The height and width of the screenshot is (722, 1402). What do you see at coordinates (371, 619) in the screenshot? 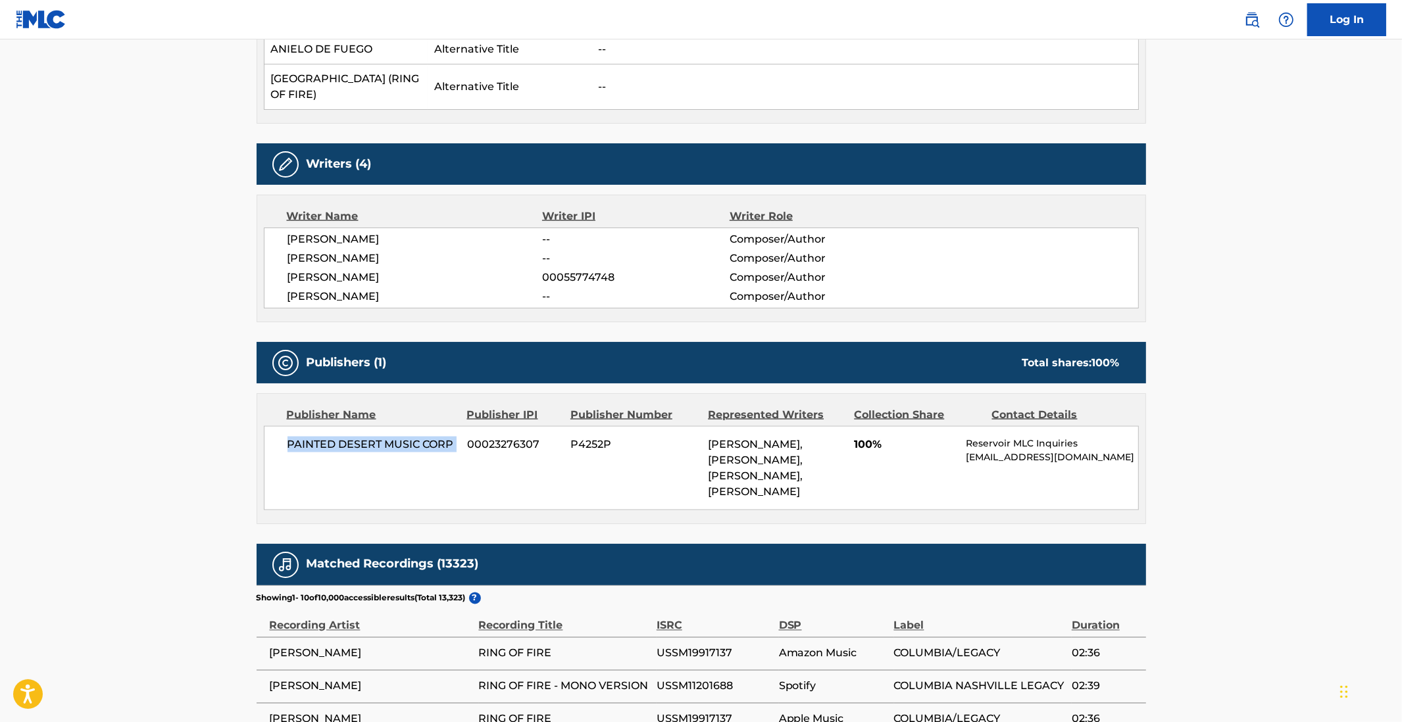
I see `div: Recording Artist` at bounding box center [371, 619].